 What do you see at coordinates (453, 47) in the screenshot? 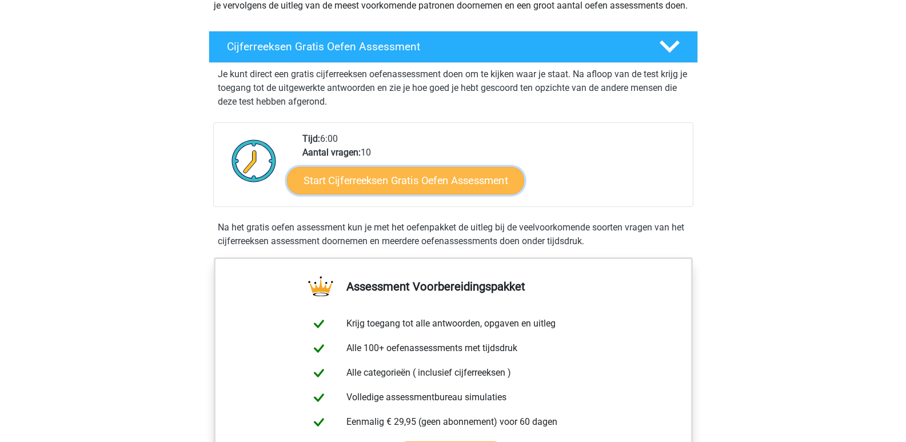
I see `a: Cijferreeksen Gratis Oefen Assessment` at bounding box center [453, 47].